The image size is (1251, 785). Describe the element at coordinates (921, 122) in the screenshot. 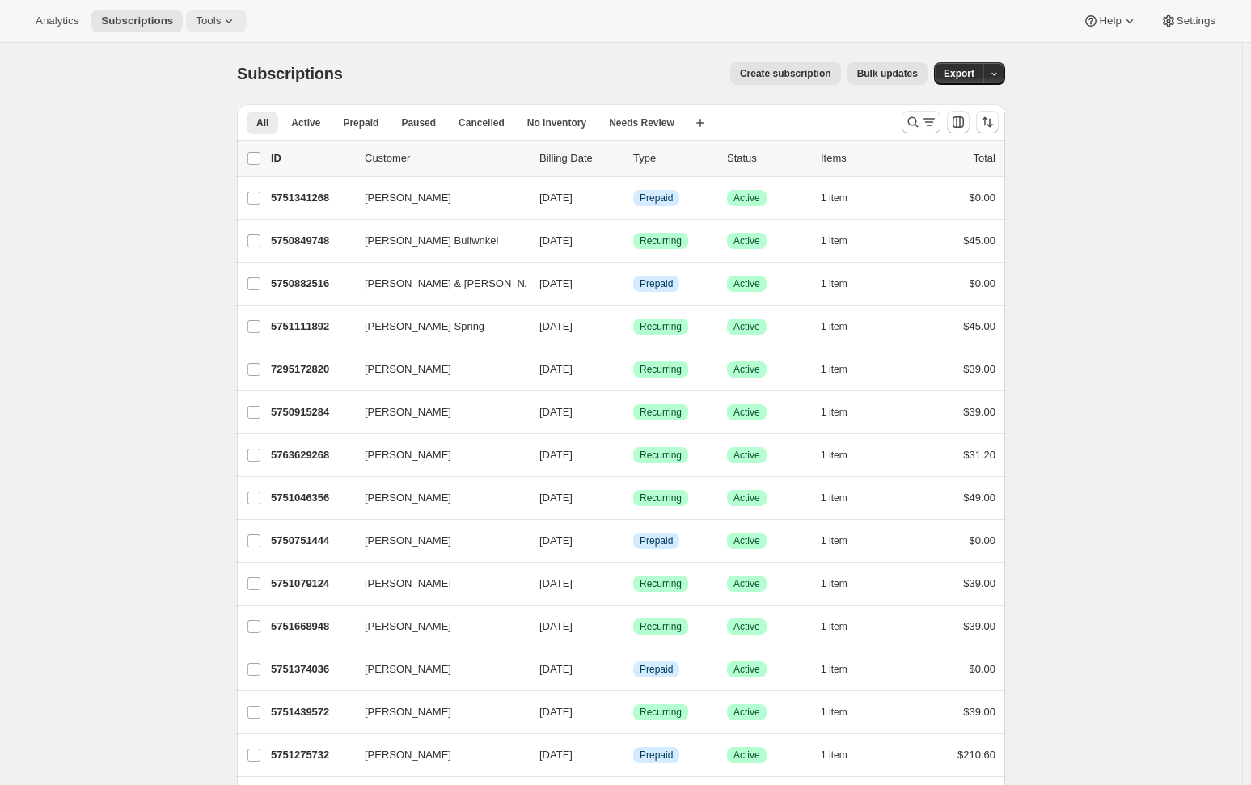

I see `button: Search and filter results` at that location.